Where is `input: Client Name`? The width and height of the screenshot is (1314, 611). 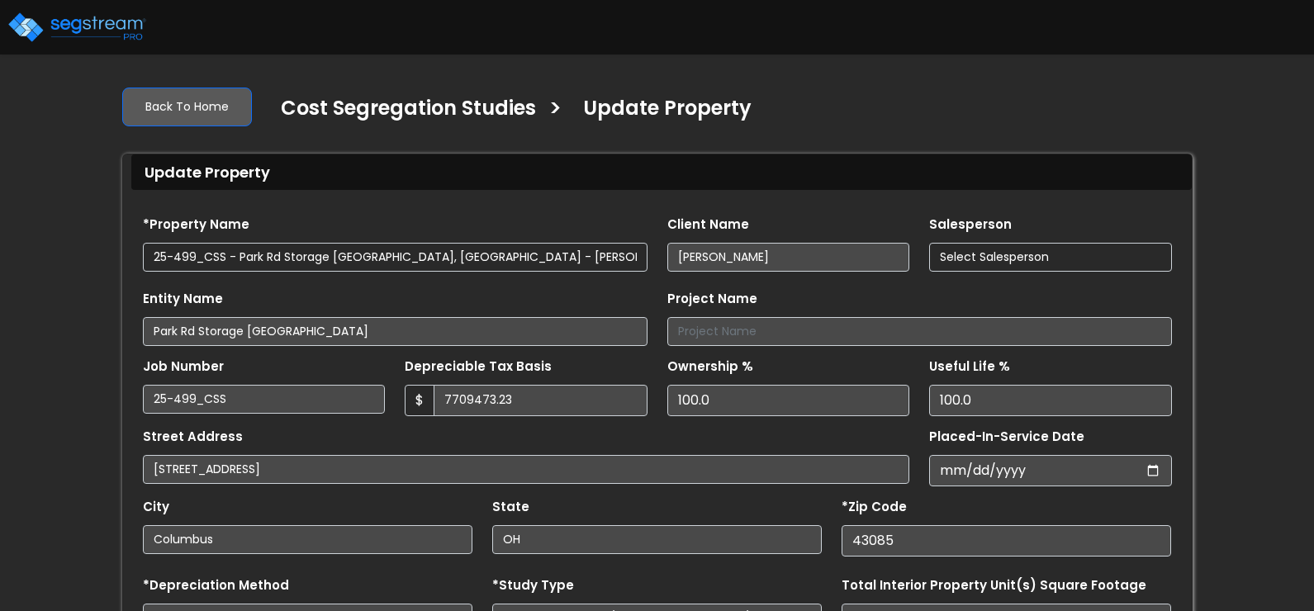 input: Client Name is located at coordinates (789, 257).